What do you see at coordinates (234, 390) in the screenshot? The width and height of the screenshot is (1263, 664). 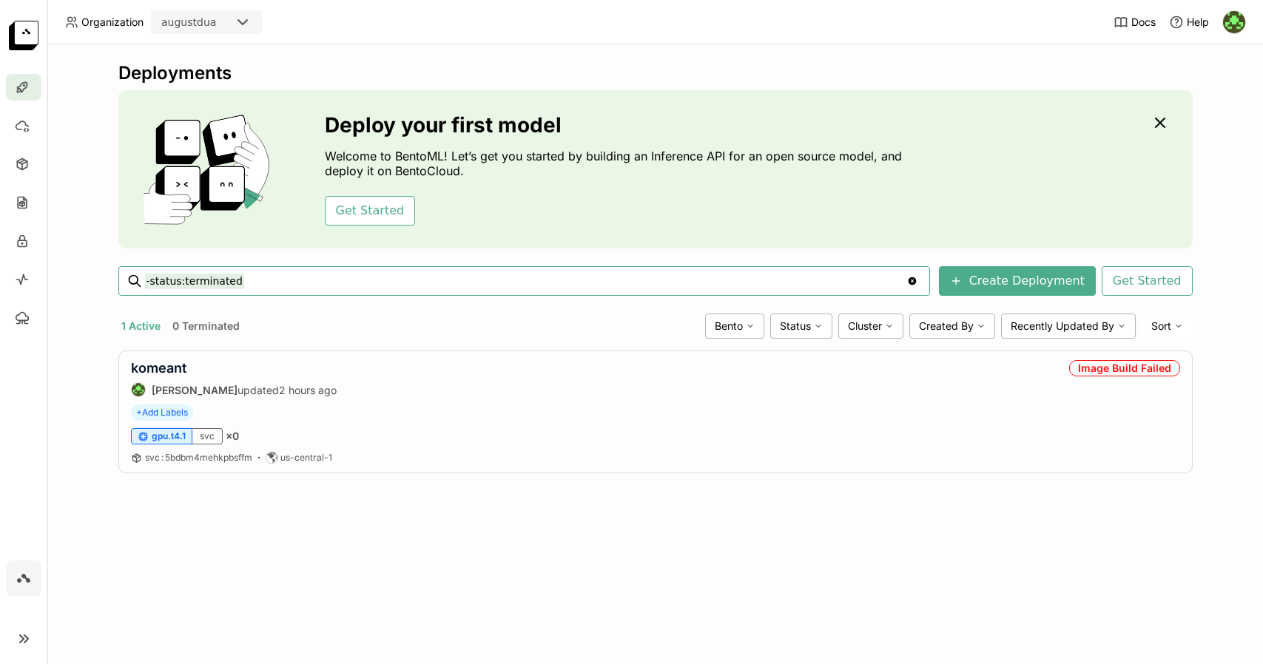 I see `div: updated` at bounding box center [234, 390].